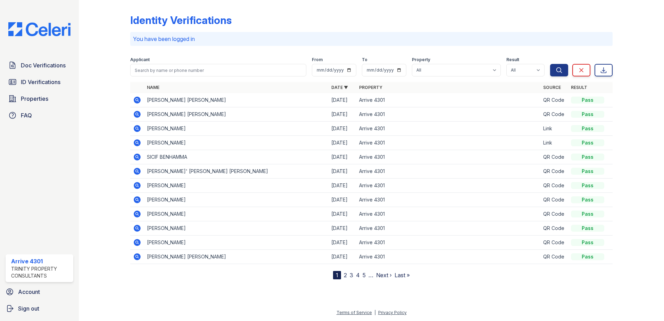 The width and height of the screenshot is (664, 321). What do you see at coordinates (317, 60) in the screenshot?
I see `label: From` at bounding box center [317, 60].